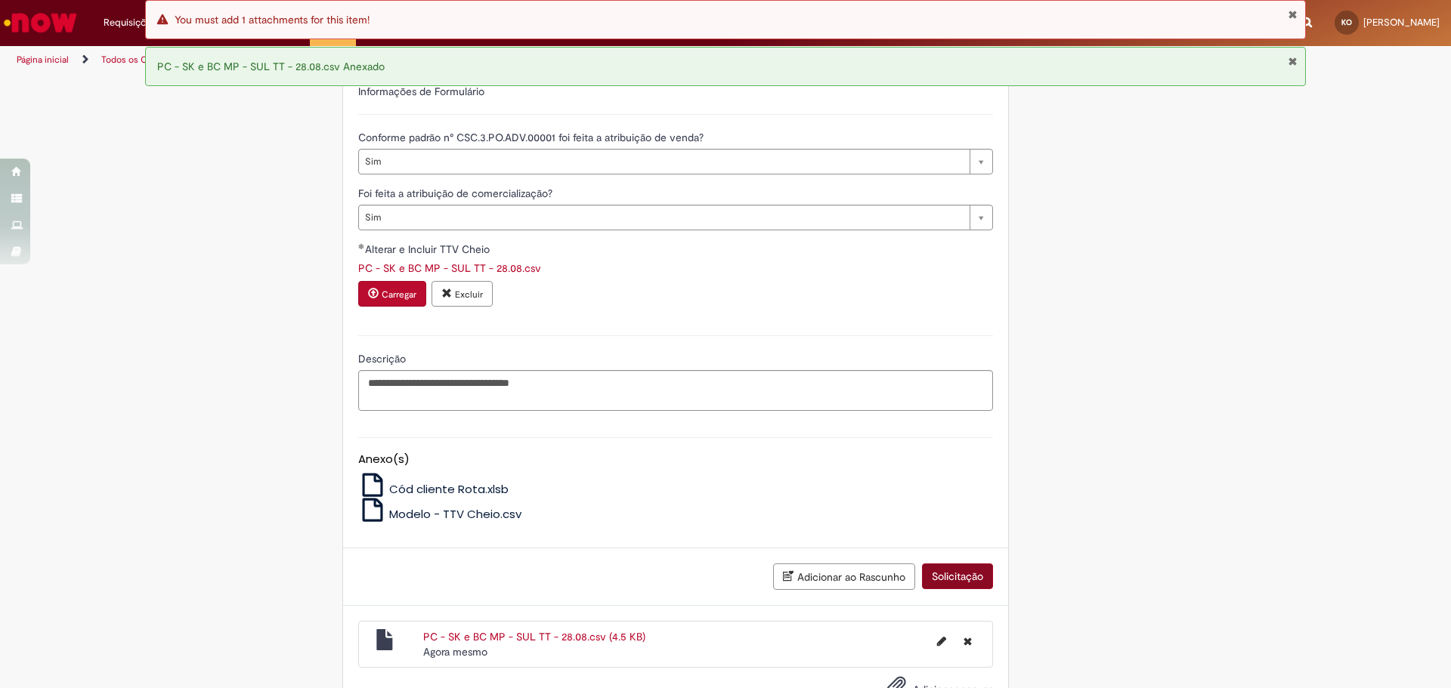 The image size is (1451, 688). I want to click on a: Modelo - TTV Cheio.csv, so click(440, 514).